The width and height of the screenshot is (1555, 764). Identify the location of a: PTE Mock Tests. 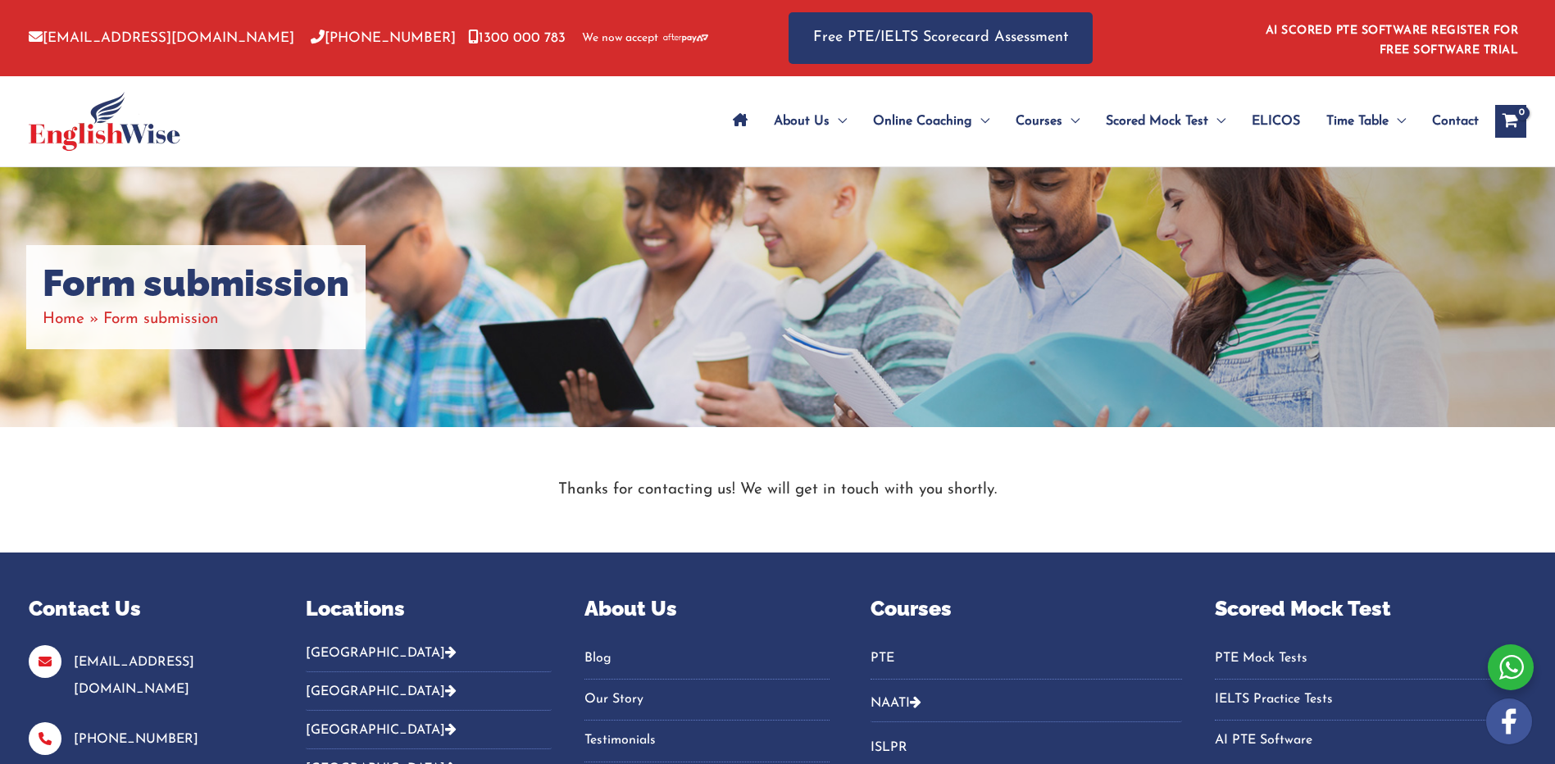
(1371, 658).